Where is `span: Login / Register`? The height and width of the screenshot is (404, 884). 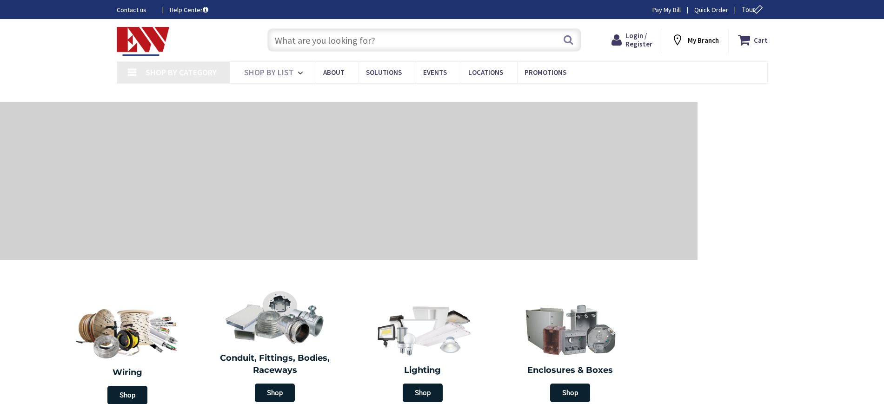
span: Login / Register is located at coordinates (639, 40).